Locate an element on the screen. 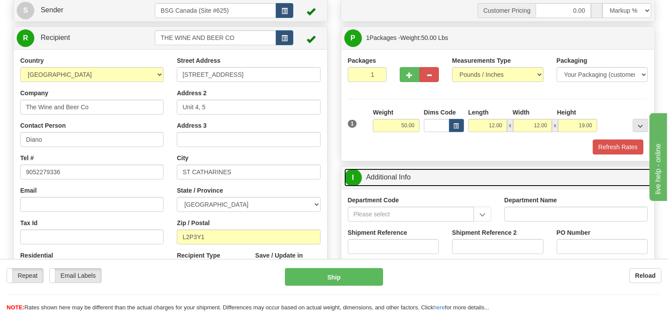  label: Shipment Reference is located at coordinates (377, 233).